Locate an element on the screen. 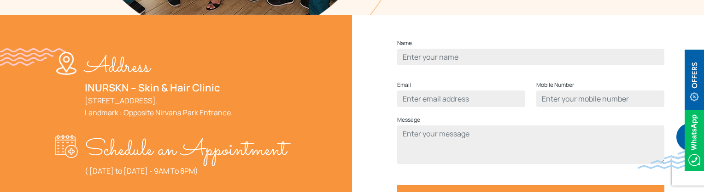 The width and height of the screenshot is (704, 192). a: Whatsappicon is located at coordinates (694, 140).